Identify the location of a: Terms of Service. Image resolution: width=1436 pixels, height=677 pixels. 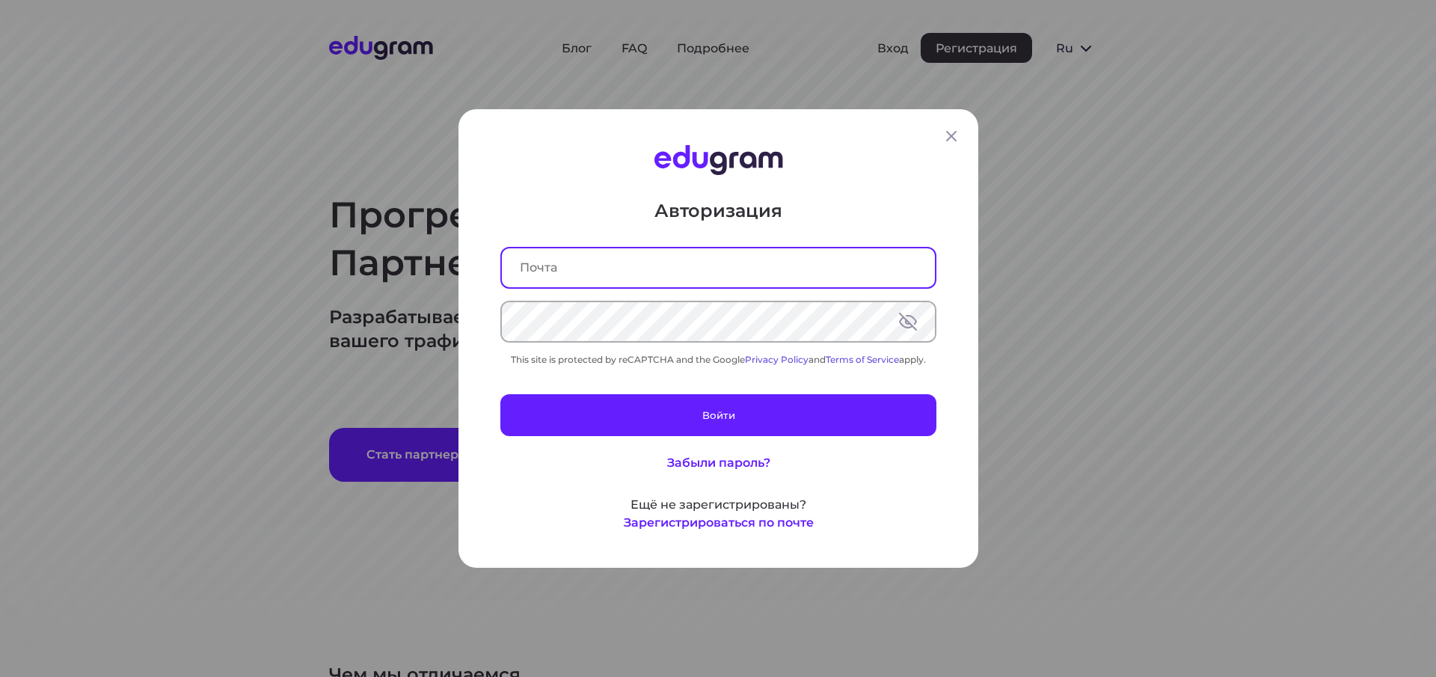
(862, 359).